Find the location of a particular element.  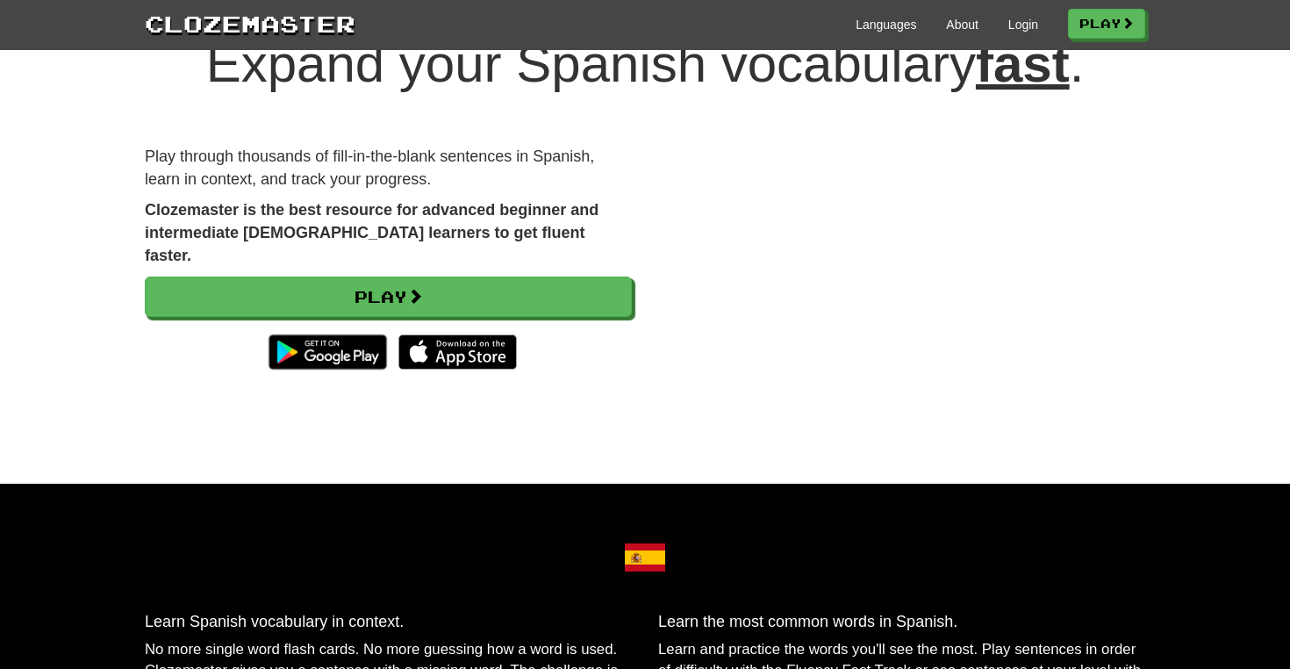

h3: Learn the most common words in Spanish. is located at coordinates (901, 622).